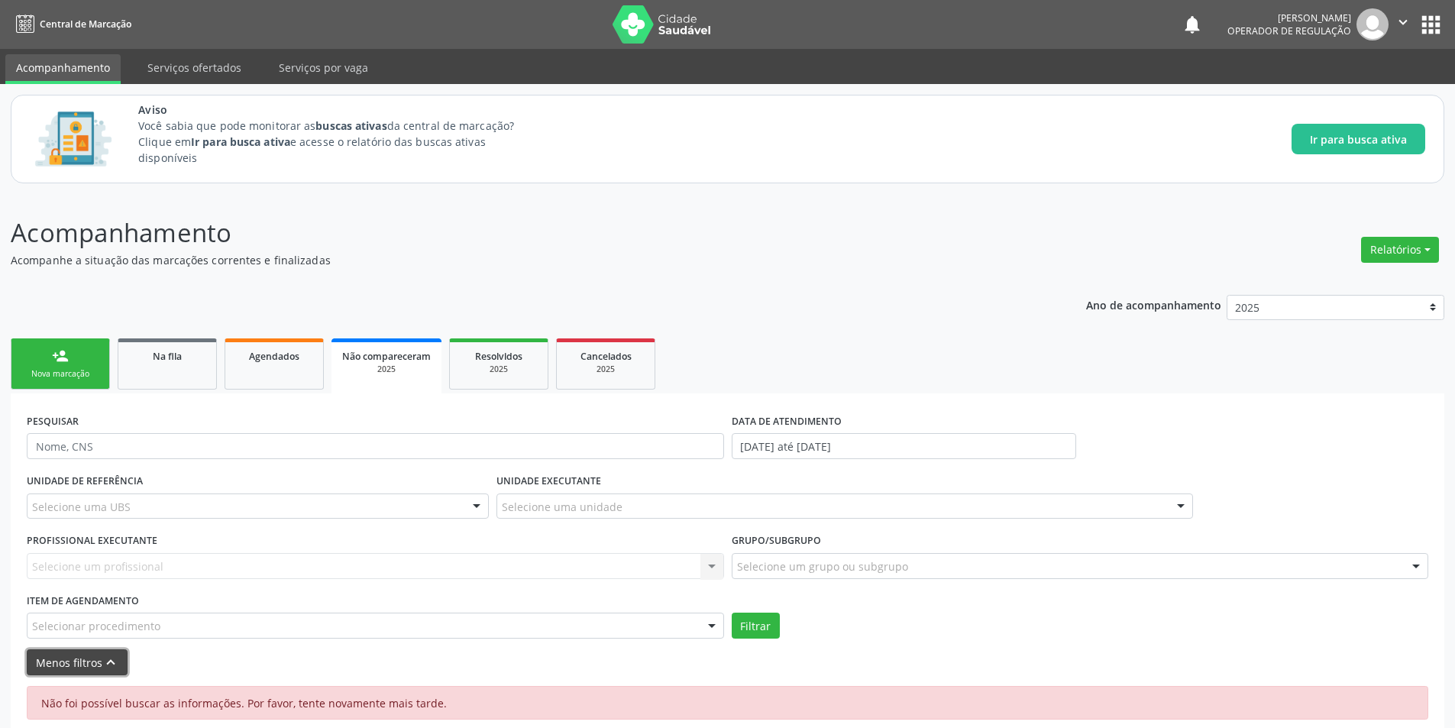 The height and width of the screenshot is (728, 1455). I want to click on i: keyboard_arrow_up, so click(111, 662).